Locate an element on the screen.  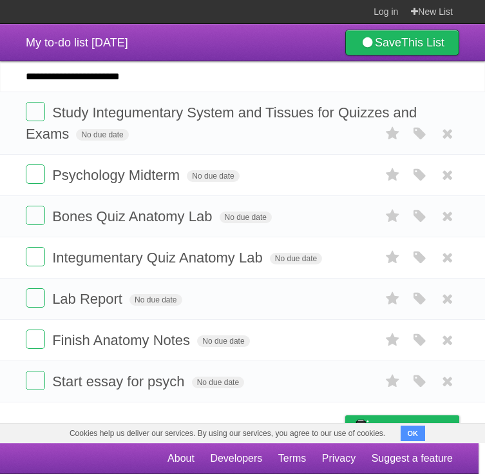
a: Buy me a coffee is located at coordinates (402, 427).